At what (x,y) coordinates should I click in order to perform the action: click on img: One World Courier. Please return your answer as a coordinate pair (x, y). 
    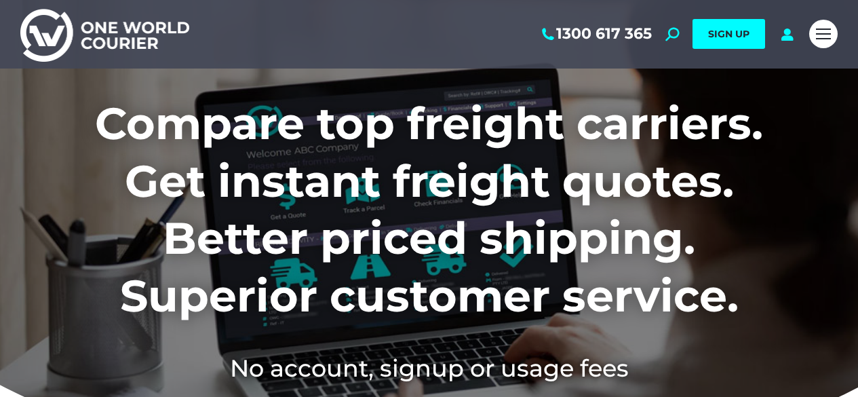
    Looking at the image, I should click on (105, 34).